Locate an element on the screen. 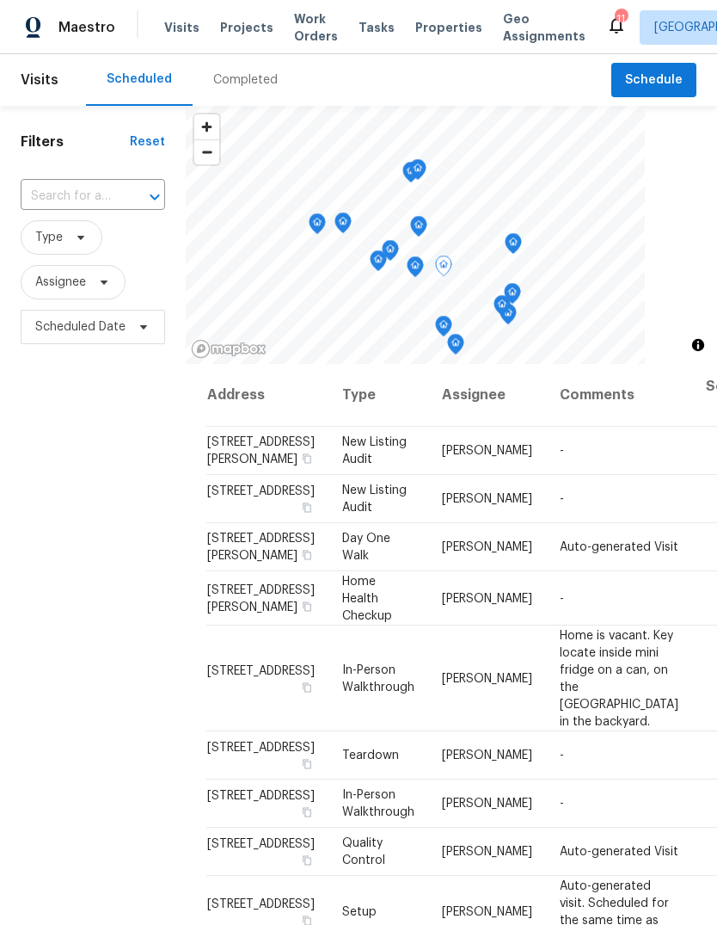  span: Setup is located at coordinates (360, 911).